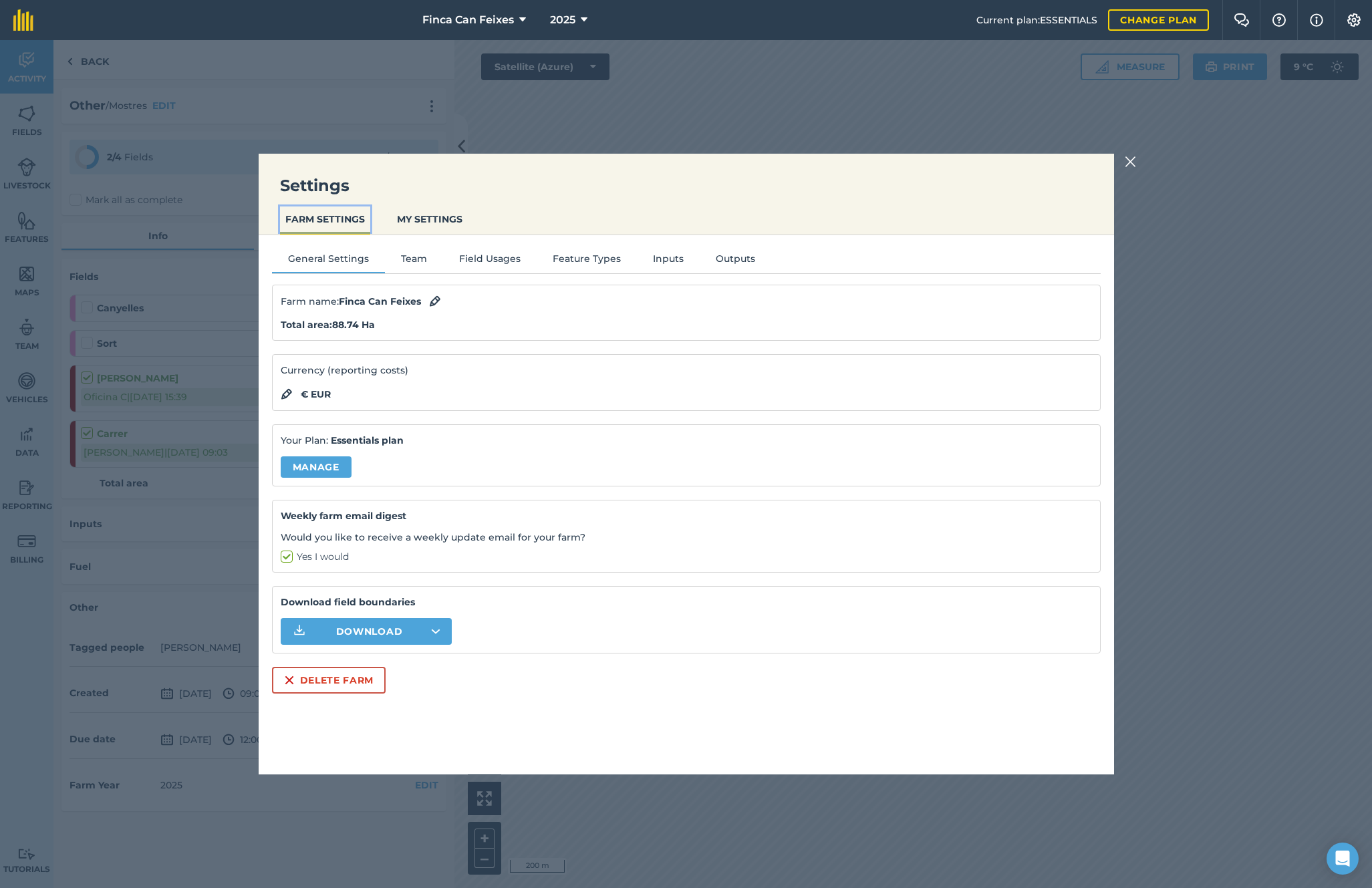 This screenshot has height=888, width=1372. Describe the element at coordinates (1158, 20) in the screenshot. I see `a: Change plan` at that location.